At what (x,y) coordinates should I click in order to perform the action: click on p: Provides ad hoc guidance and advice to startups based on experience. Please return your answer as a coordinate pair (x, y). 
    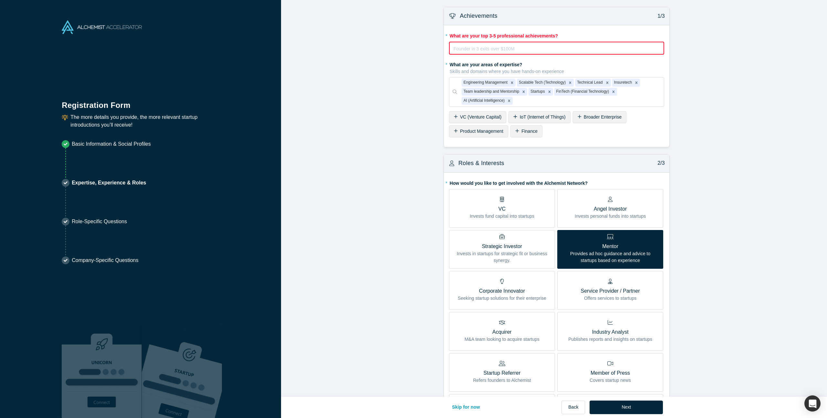
    Looking at the image, I should click on (610, 257).